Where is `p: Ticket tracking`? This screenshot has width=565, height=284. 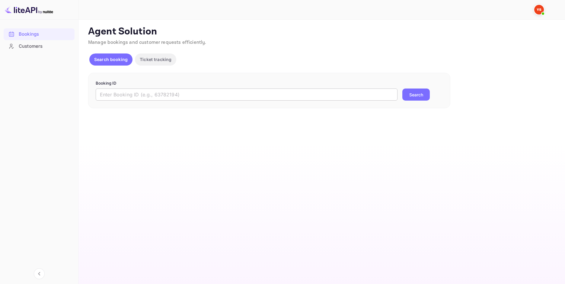 p: Ticket tracking is located at coordinates (155, 59).